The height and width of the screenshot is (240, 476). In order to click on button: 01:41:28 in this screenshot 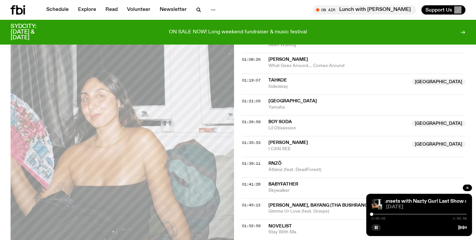, I will do `click(251, 184)`.